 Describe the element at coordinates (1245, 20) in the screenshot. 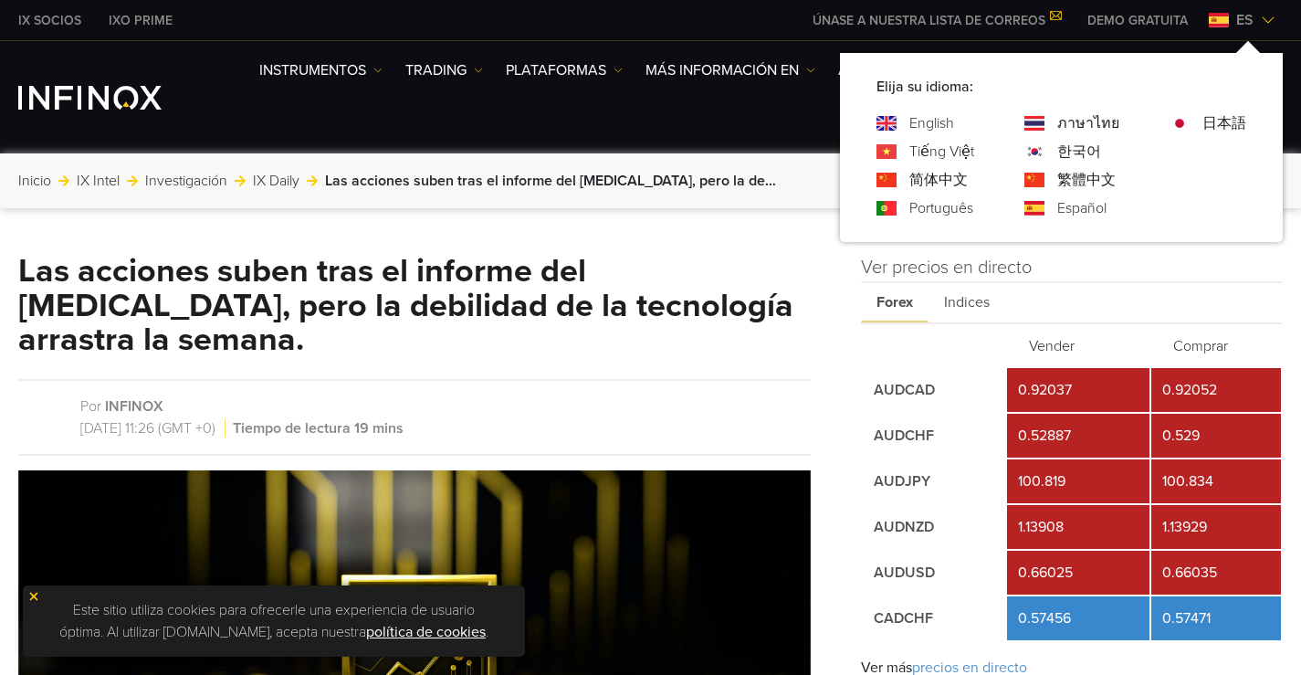

I see `span: es` at that location.